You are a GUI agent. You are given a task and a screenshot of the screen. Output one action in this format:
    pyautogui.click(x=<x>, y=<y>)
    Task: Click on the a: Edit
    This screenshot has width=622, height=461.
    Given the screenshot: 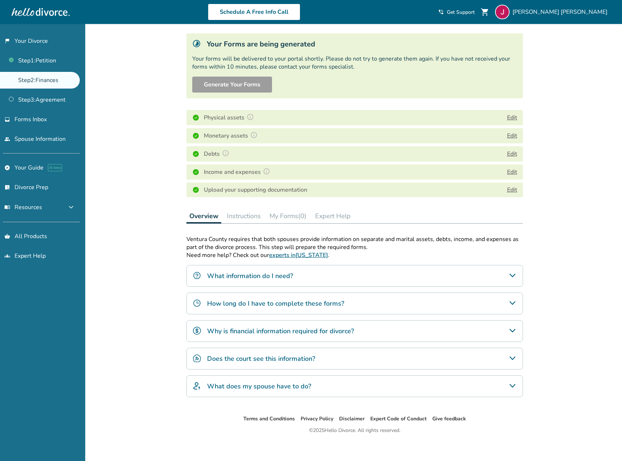 What is the action you would take?
    pyautogui.click(x=512, y=190)
    